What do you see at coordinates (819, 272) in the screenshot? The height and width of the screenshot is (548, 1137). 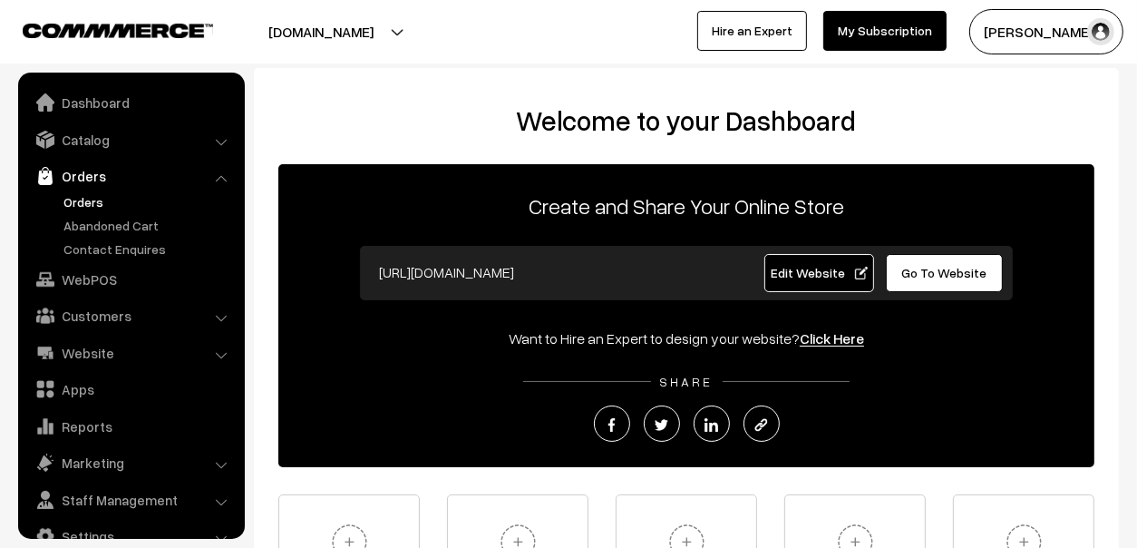 I see `span: Edit Website` at bounding box center [819, 272].